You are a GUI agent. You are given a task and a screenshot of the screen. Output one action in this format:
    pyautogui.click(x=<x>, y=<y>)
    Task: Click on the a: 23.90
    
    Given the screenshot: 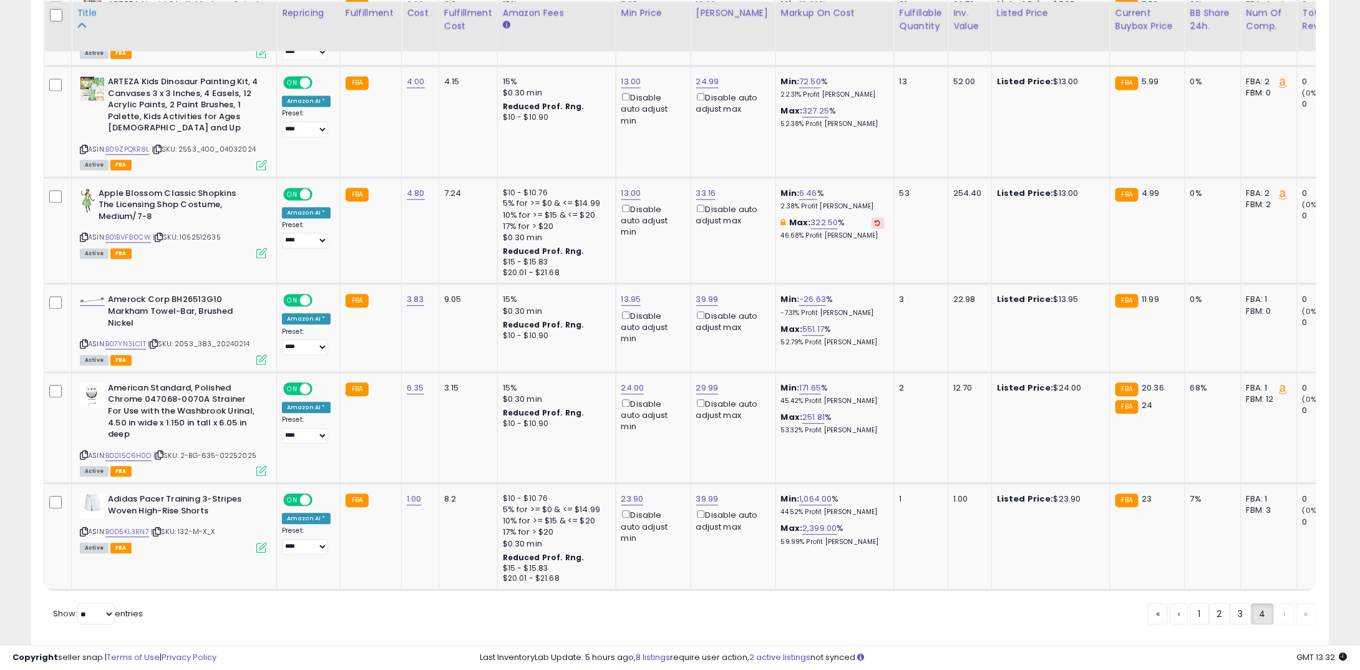 What is the action you would take?
    pyautogui.click(x=633, y=499)
    